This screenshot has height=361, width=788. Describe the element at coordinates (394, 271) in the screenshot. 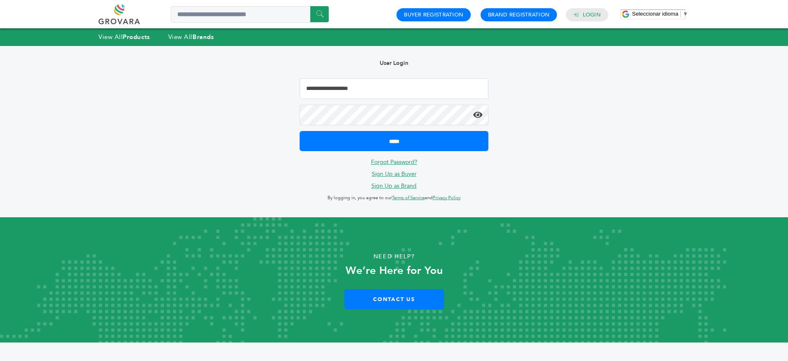

I see `strong: We’re Here for You` at that location.